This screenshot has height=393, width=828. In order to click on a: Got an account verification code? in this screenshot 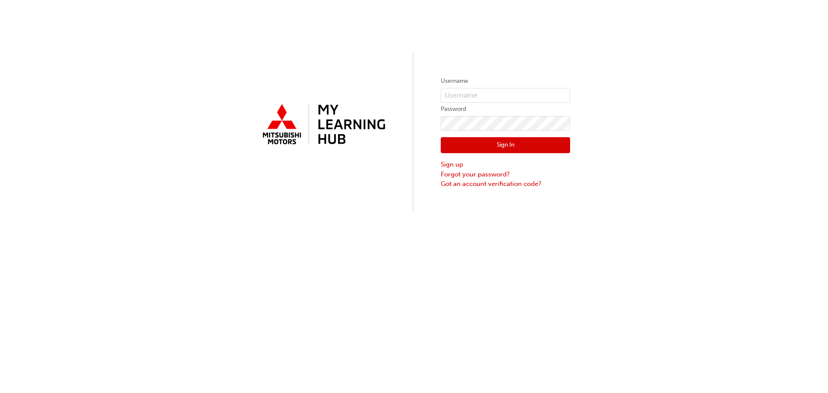, I will do `click(505, 184)`.